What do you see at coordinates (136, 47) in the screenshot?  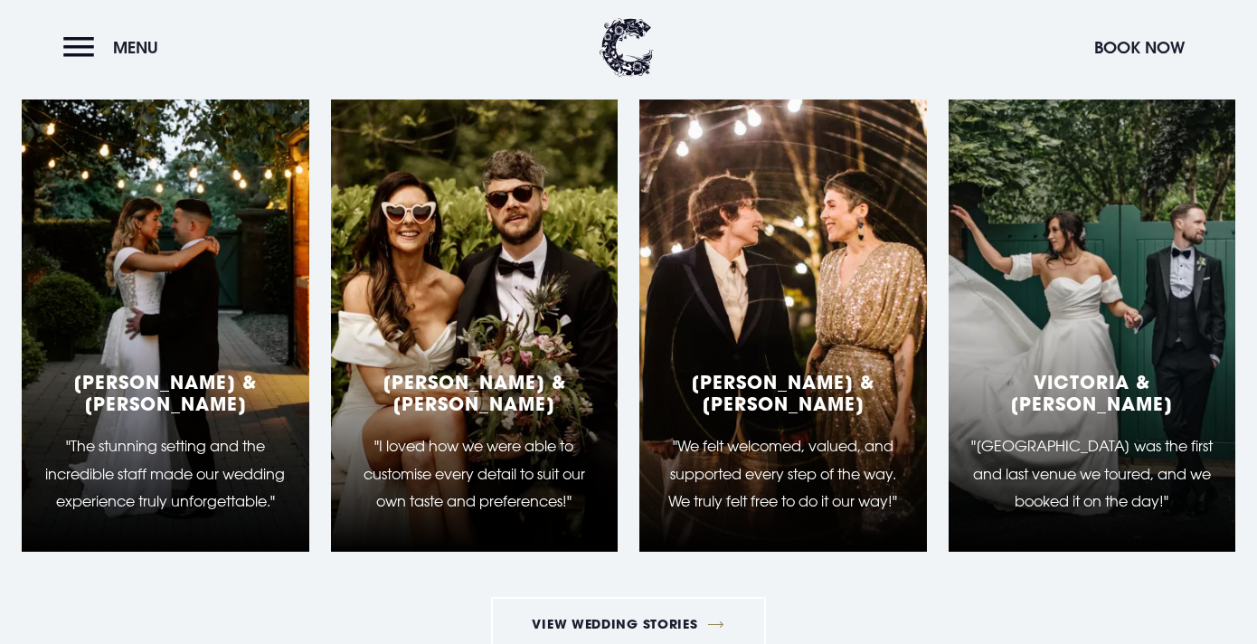 I see `span: Menu` at bounding box center [136, 47].